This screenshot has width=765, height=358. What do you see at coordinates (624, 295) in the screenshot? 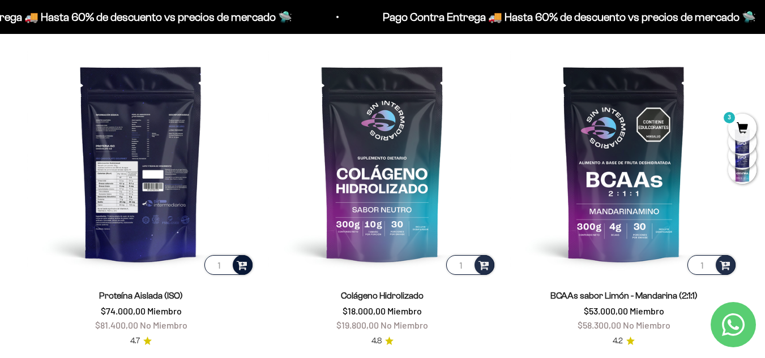
I see `a: BCAAs sabor Limón - Mandarina (2:1:1)` at bounding box center [624, 295].